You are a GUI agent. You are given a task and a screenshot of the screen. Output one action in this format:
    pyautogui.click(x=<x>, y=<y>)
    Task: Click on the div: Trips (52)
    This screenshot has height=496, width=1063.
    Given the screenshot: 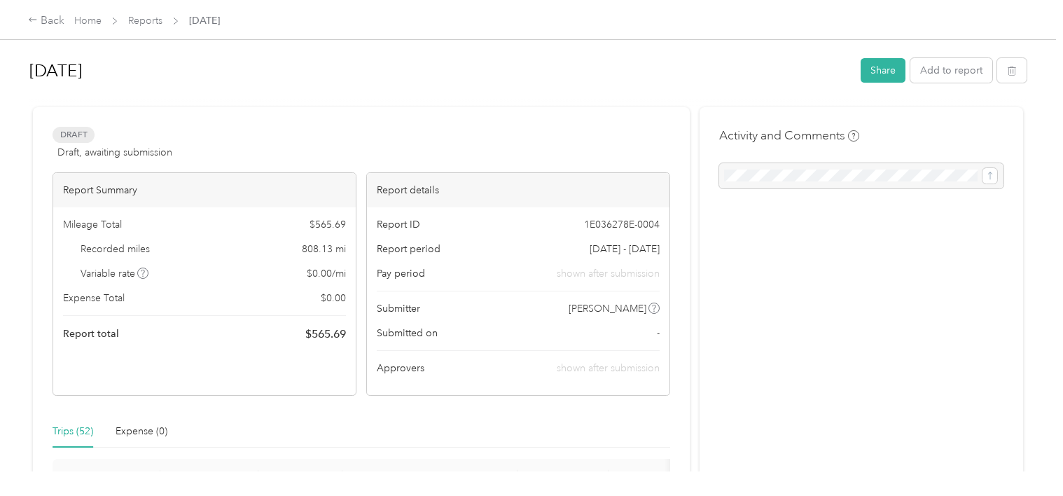 What is the action you would take?
    pyautogui.click(x=73, y=431)
    